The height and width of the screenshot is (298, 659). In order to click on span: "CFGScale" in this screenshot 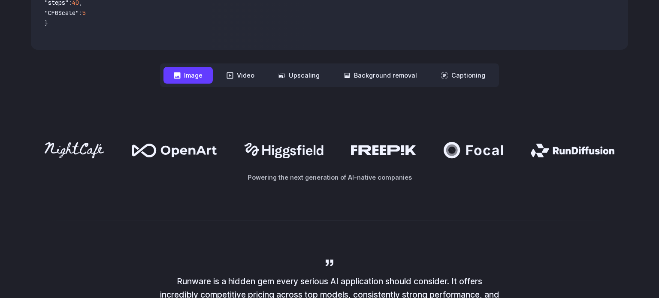, I will do `click(62, 13)`.